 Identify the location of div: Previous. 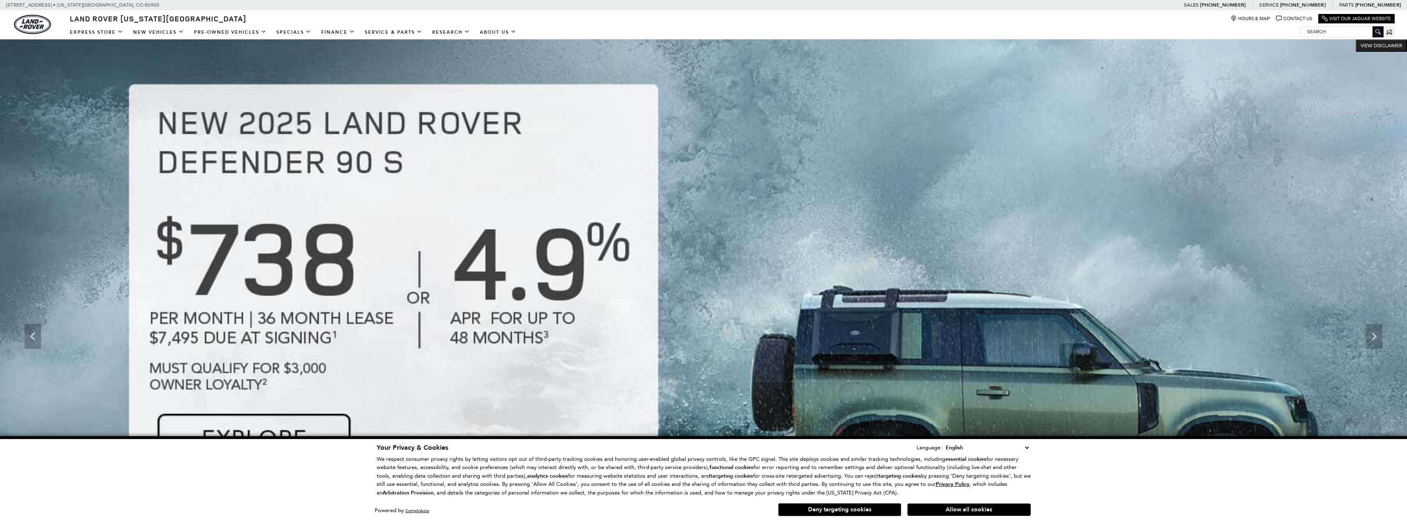
(33, 336).